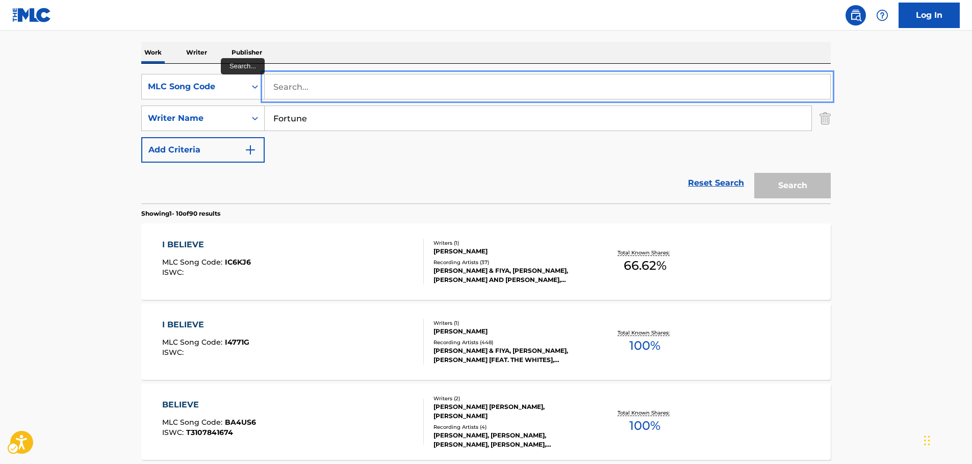 This screenshot has width=972, height=464. What do you see at coordinates (511, 342) in the screenshot?
I see `div: Recording Artists ( 448 )` at bounding box center [511, 342].